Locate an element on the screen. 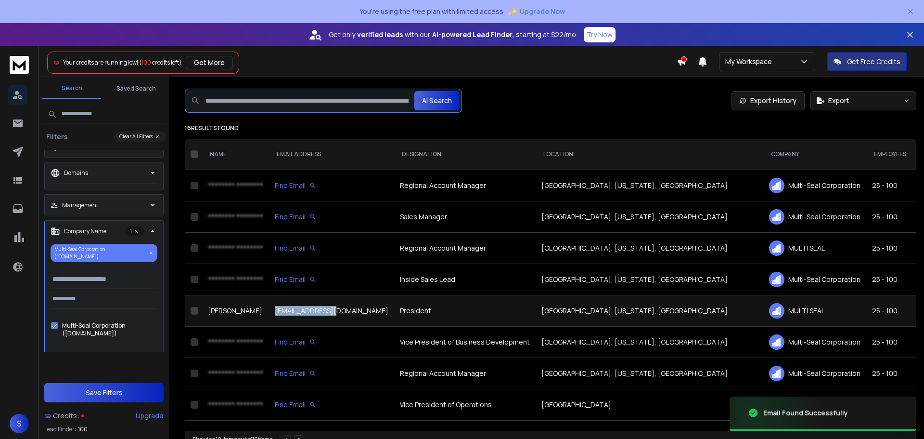 Image resolution: width=924 pixels, height=439 pixels. button: ✨Upgrade Now is located at coordinates (536, 12).